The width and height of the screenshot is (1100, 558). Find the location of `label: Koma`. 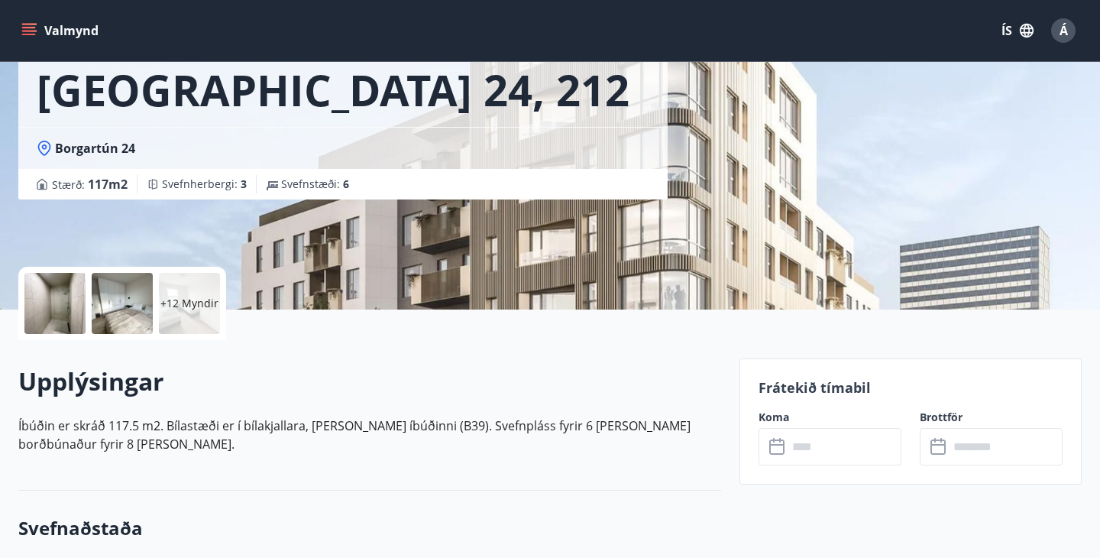

label: Koma is located at coordinates (830, 417).